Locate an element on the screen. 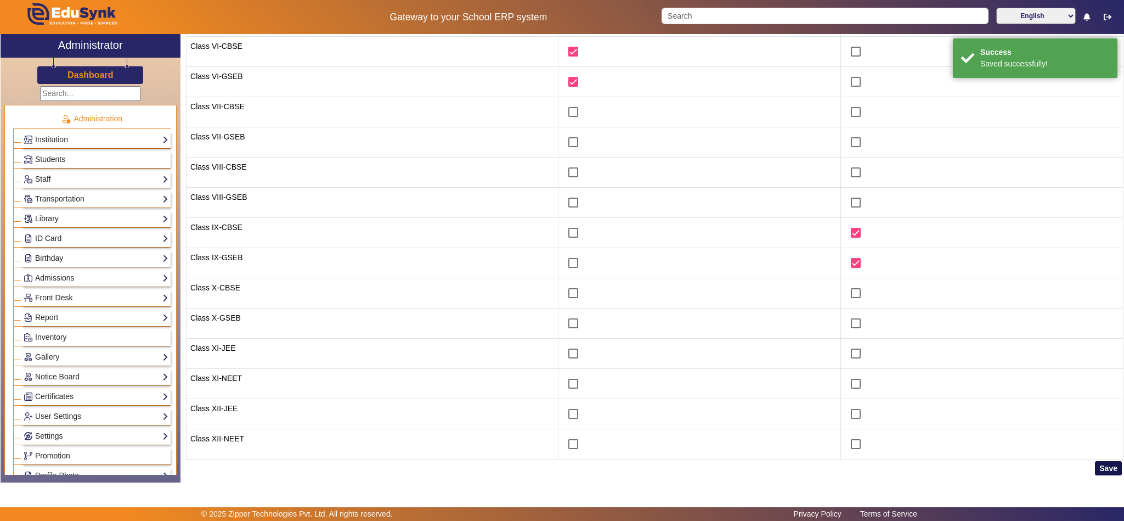  span: Promotion is located at coordinates (53, 455).